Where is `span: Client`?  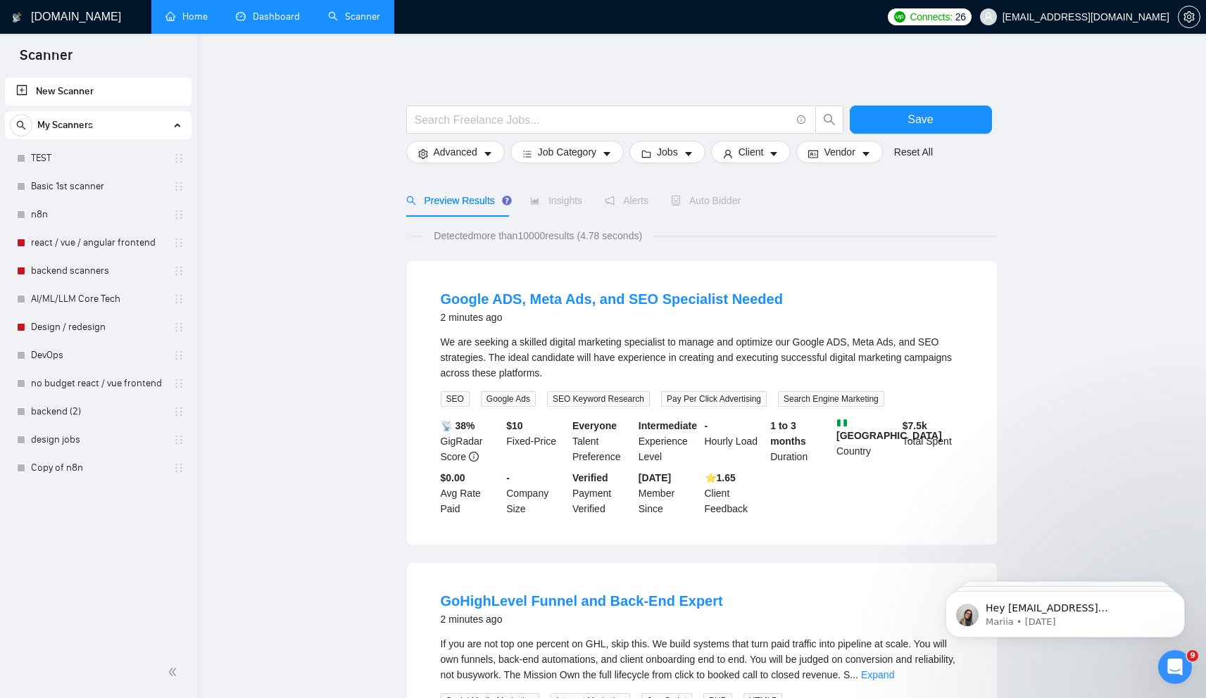
span: Client is located at coordinates (751, 152).